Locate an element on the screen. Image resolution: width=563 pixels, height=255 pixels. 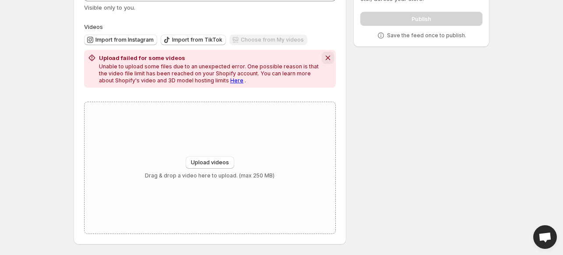
span: Import from TikTok is located at coordinates (197, 40).